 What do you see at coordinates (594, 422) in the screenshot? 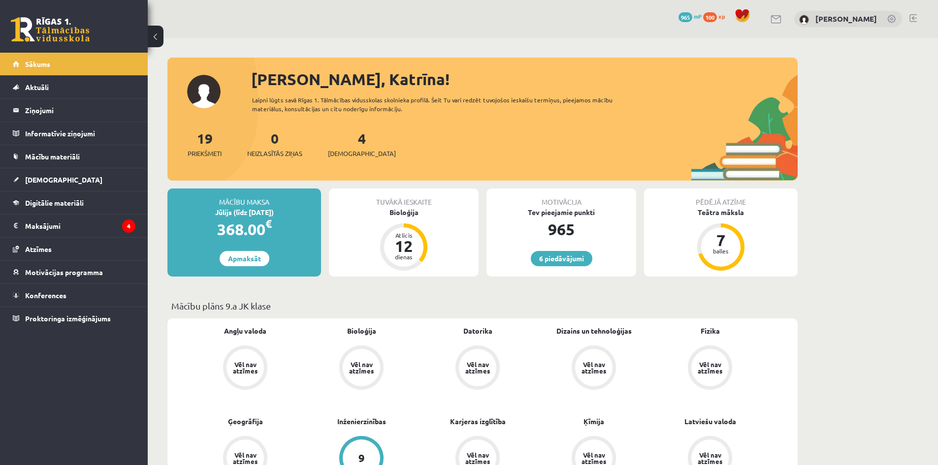
I see `a: Ķīmija` at bounding box center [594, 422].